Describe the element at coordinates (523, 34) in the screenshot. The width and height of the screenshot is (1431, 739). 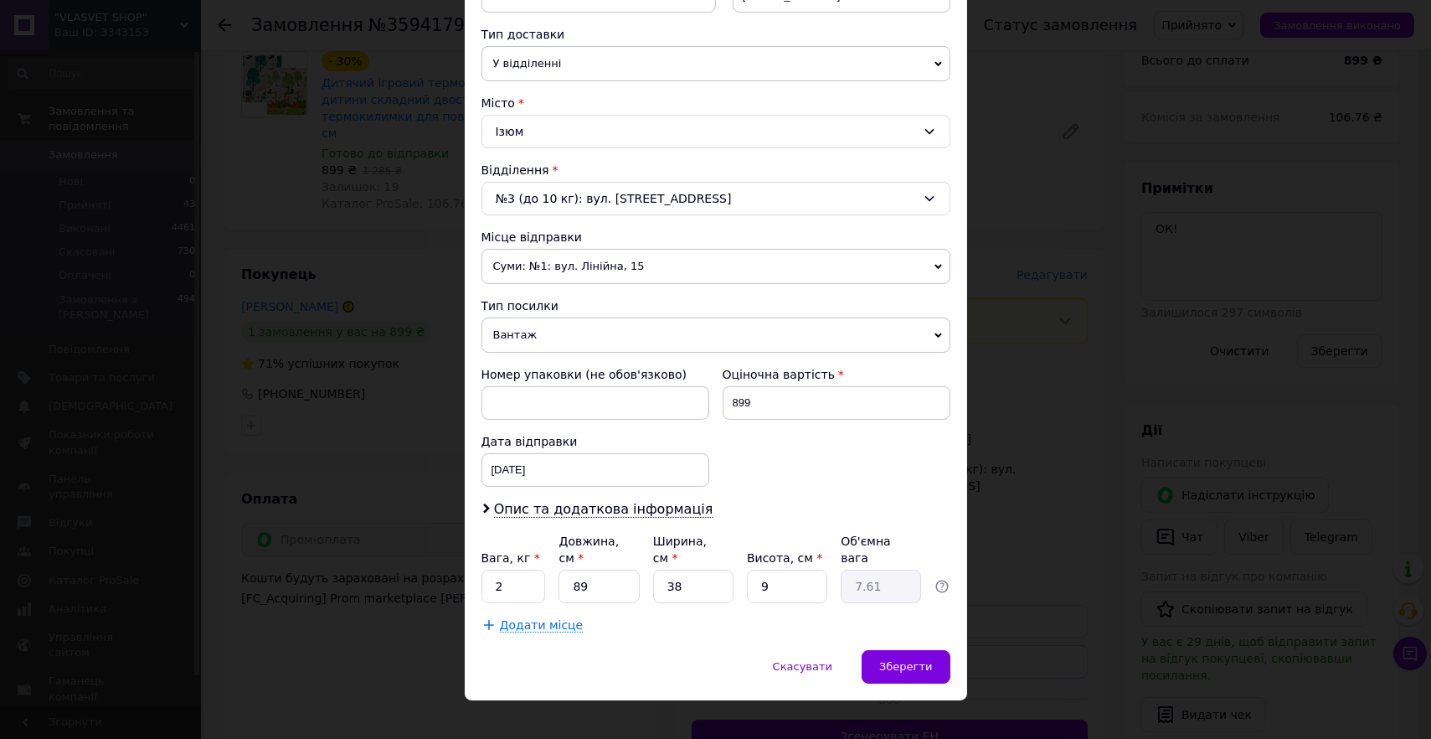
I see `span: Тип доставки` at that location.